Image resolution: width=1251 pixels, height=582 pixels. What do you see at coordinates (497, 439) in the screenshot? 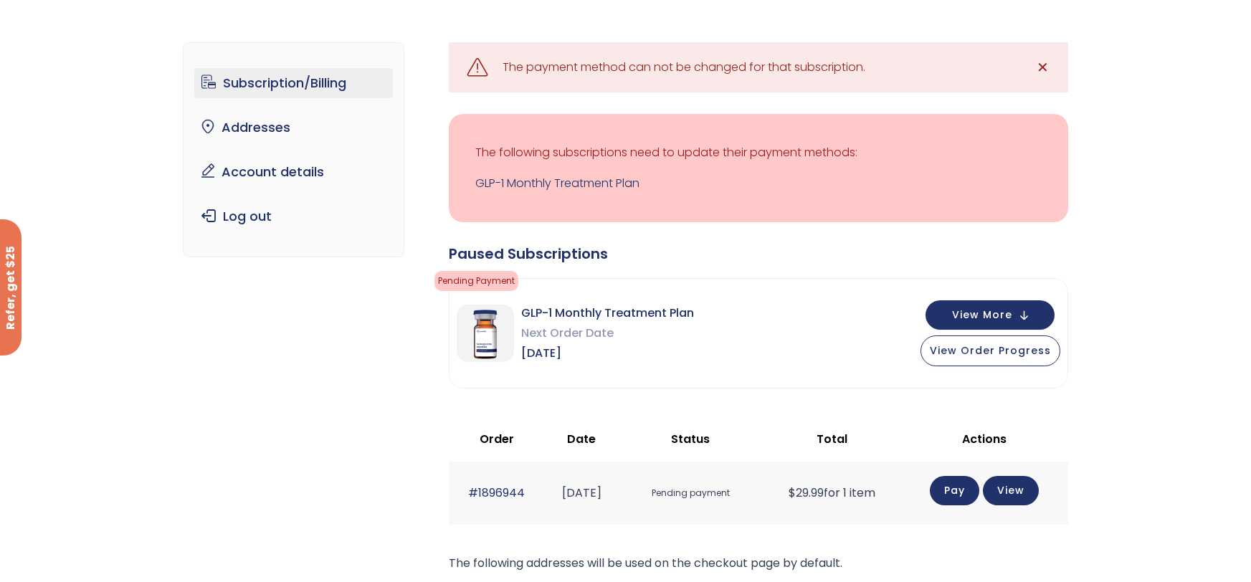
I see `span: Order` at bounding box center [497, 439].